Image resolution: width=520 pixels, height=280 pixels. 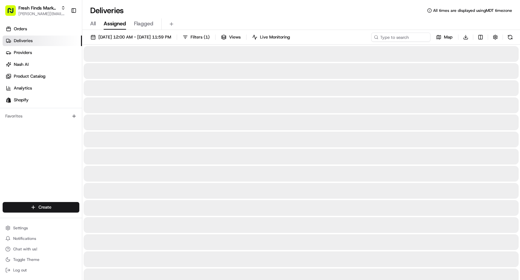 I want to click on a: Nash AI, so click(x=42, y=64).